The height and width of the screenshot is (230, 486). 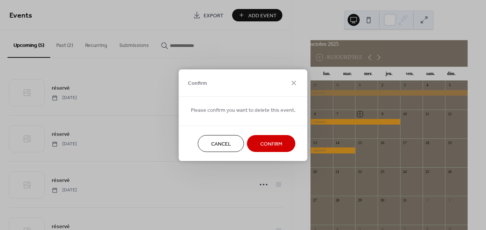 I want to click on span: Please confirm you want to delete this event., so click(x=243, y=110).